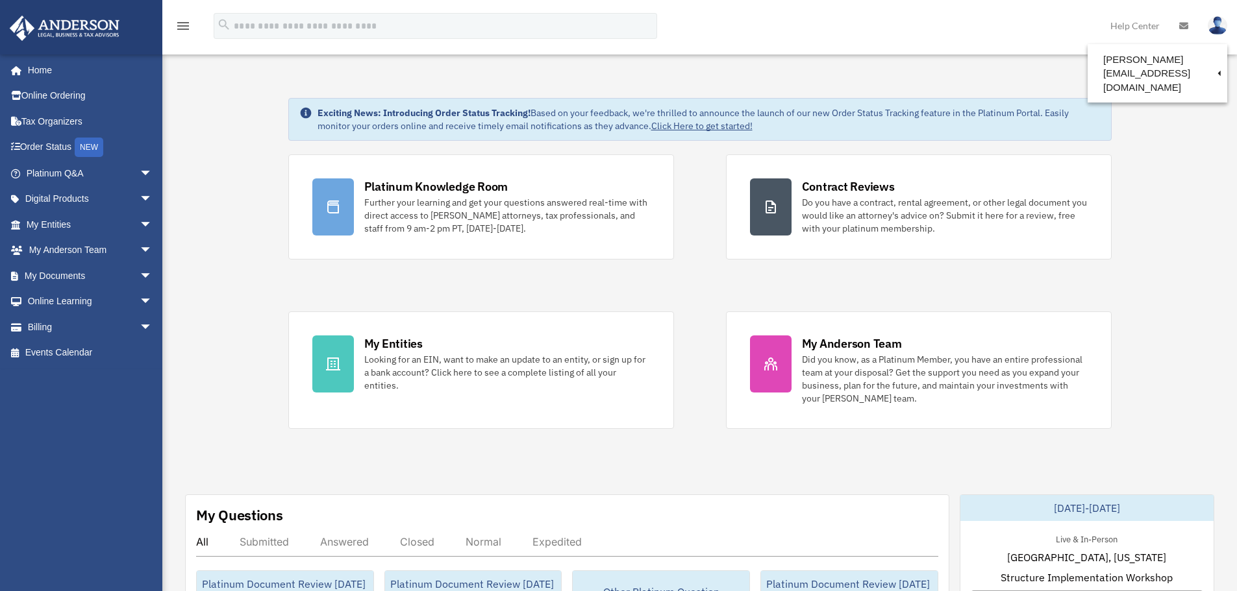 This screenshot has height=591, width=1237. Describe the element at coordinates (507, 373) in the screenshot. I see `div: Looking for an EIN, want to make an update to an entity, or sign up for a bank account? Click her...` at that location.